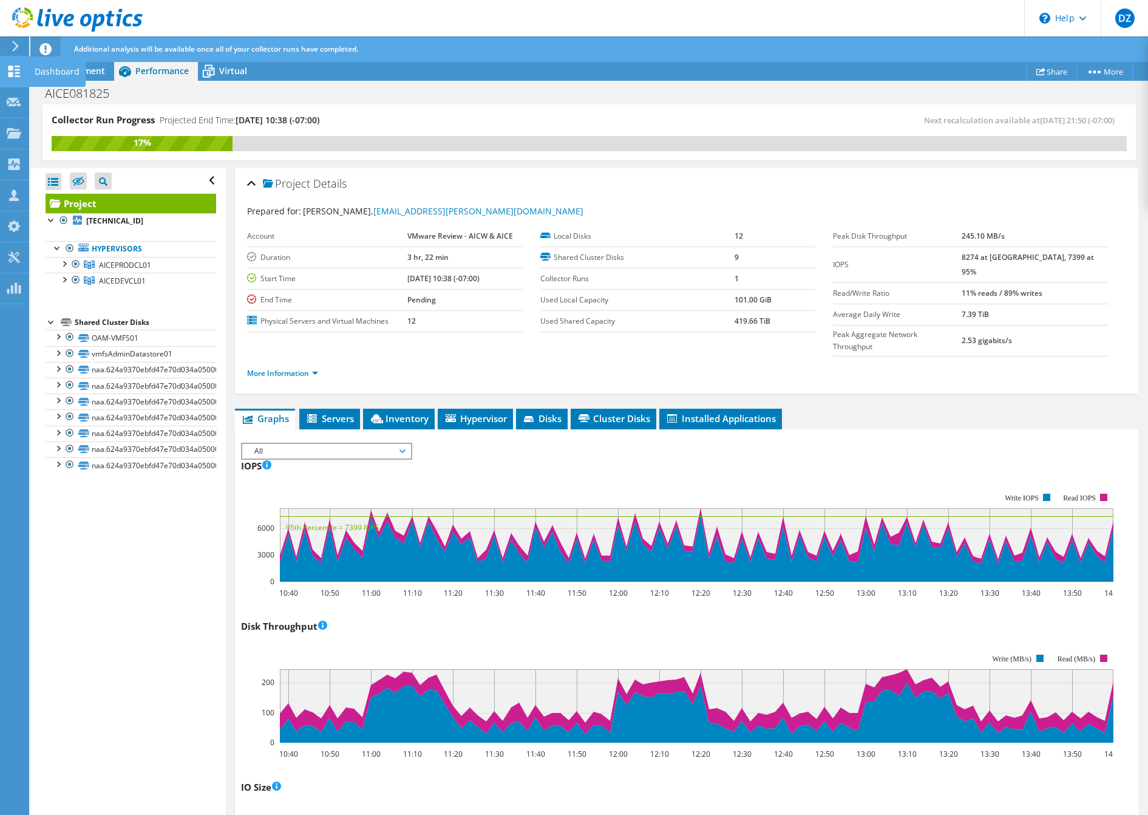 Image resolution: width=1148 pixels, height=815 pixels. What do you see at coordinates (327, 257) in the screenshot?
I see `label: Duration` at bounding box center [327, 257].